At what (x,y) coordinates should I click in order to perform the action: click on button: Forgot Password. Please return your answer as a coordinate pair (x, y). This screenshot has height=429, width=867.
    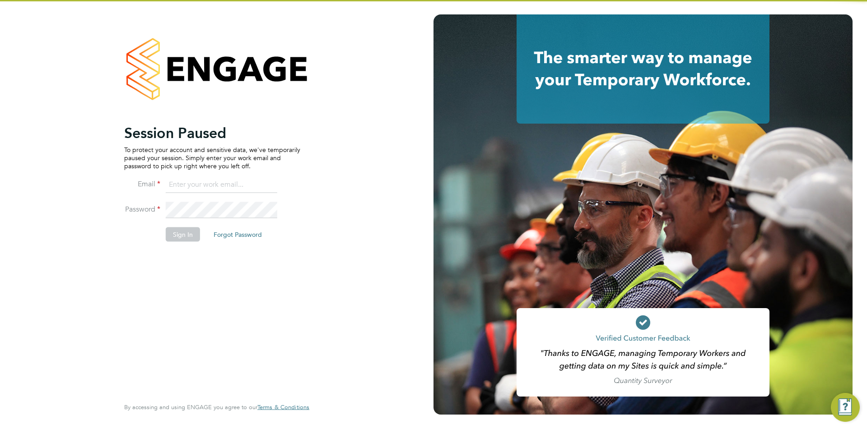
    Looking at the image, I should click on (238, 234).